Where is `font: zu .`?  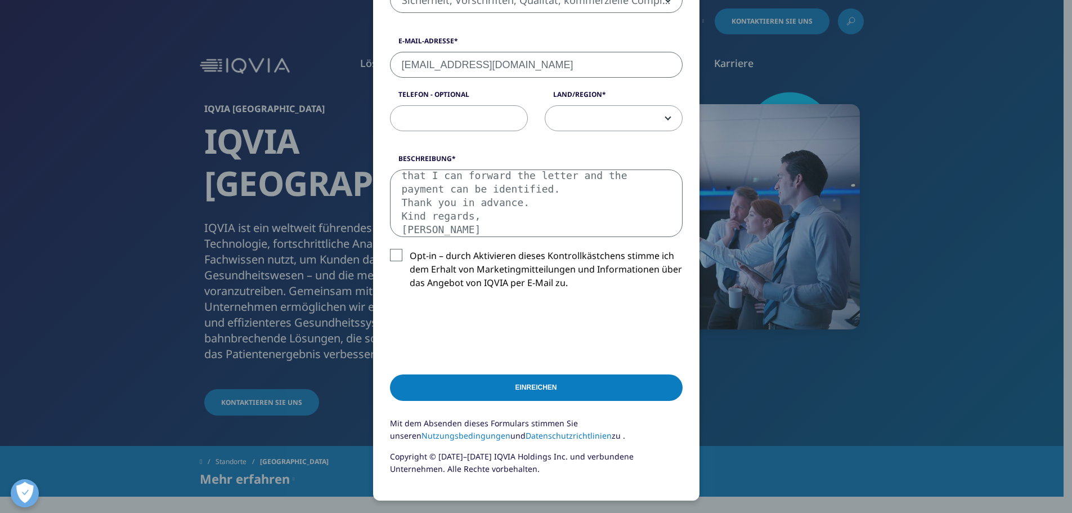 font: zu . is located at coordinates (619, 435).